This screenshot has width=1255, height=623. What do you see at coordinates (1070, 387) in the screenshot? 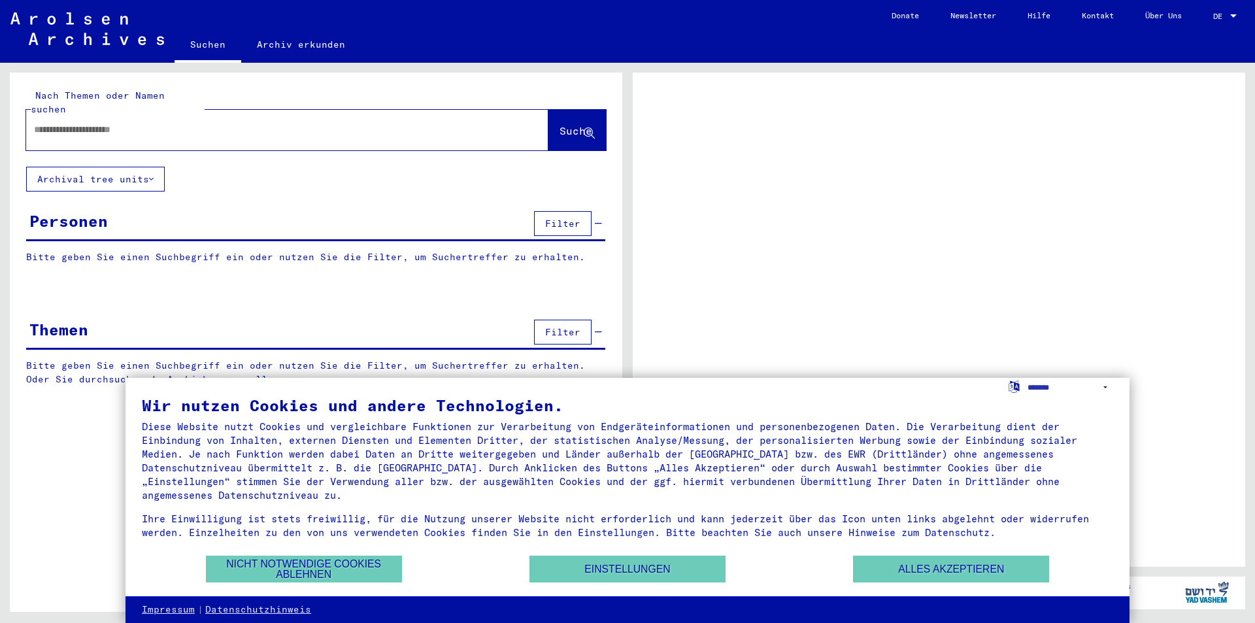
I see `select: Sprache auswählen` at bounding box center [1070, 387].